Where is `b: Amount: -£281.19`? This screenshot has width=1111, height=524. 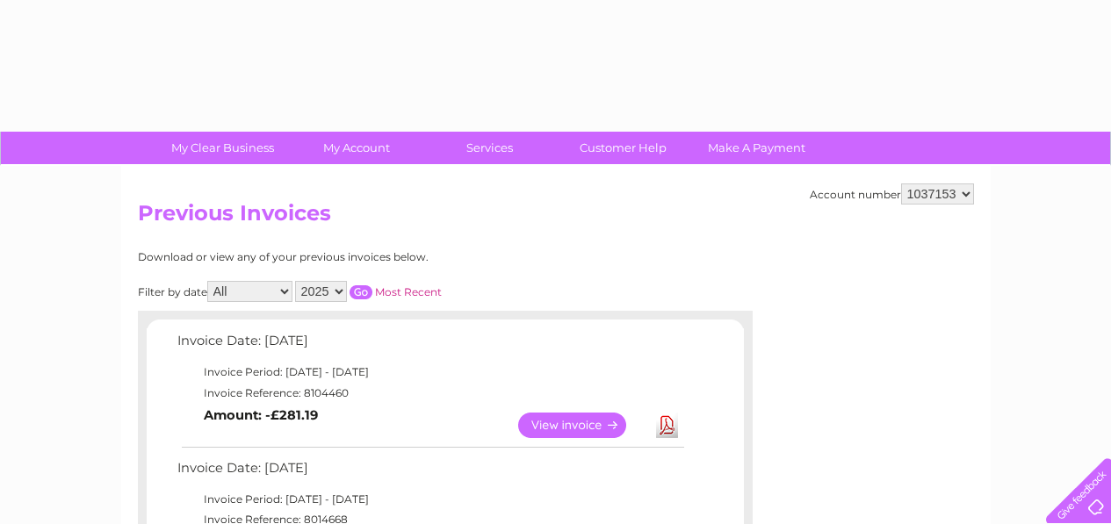 b: Amount: -£281.19 is located at coordinates (261, 415).